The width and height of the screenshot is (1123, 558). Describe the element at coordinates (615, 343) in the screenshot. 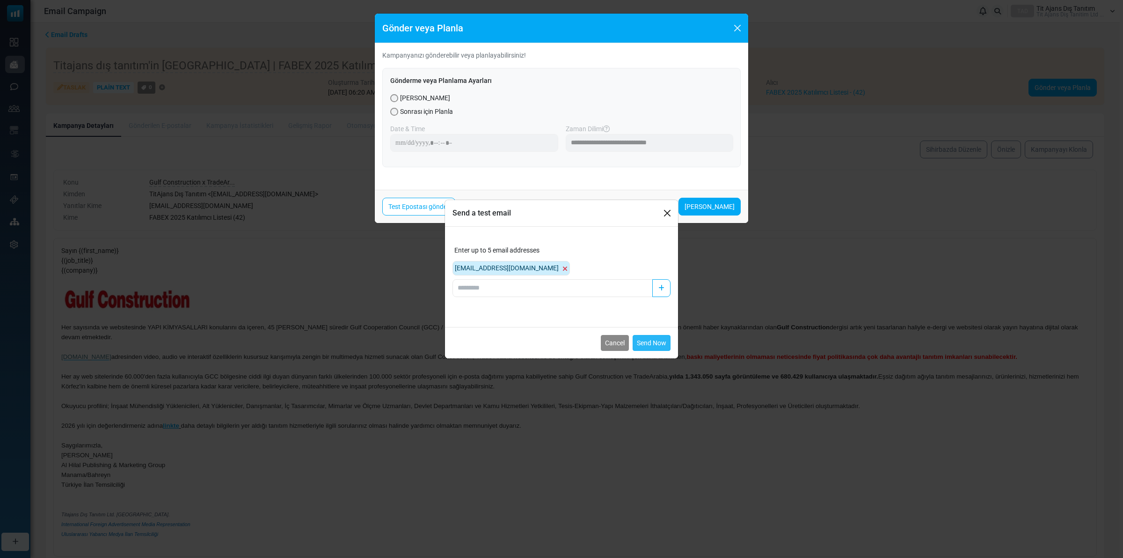

I see `button: Cancel` at that location.